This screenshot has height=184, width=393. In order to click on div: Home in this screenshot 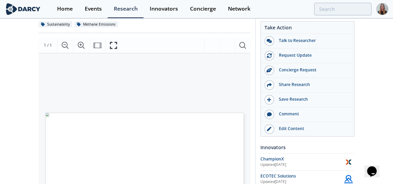, I will do `click(65, 9)`.